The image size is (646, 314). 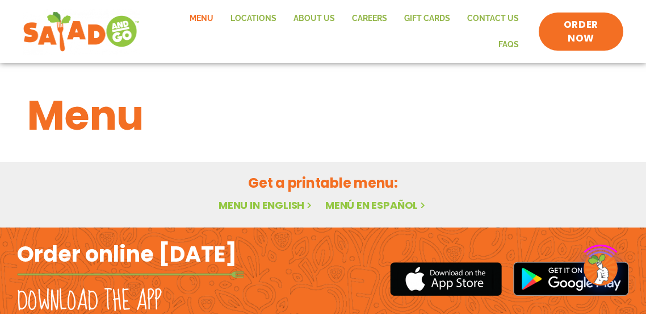 I want to click on a: FAQs, so click(x=509, y=45).